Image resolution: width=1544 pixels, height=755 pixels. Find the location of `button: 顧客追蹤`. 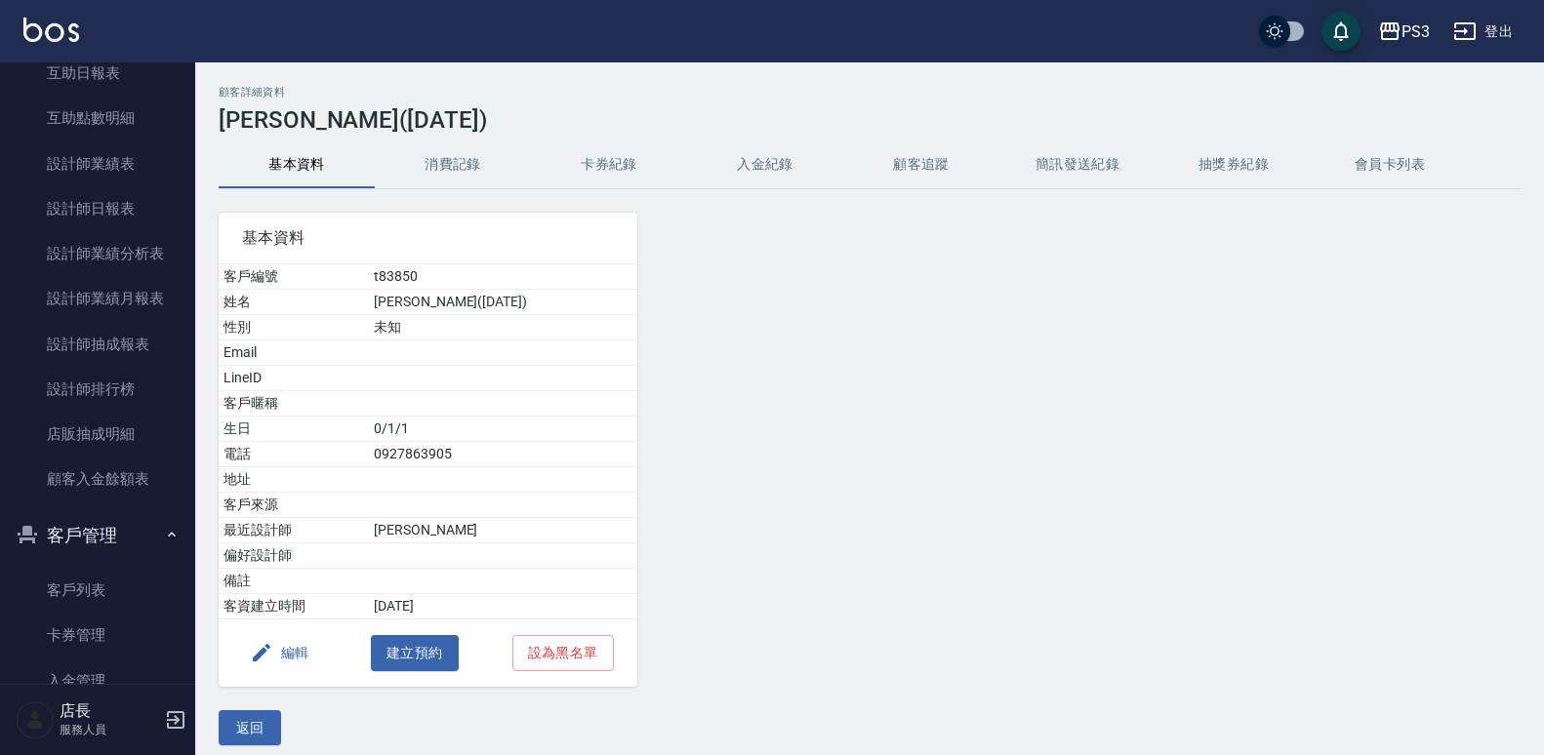

button: 顧客追蹤 is located at coordinates (921, 165).